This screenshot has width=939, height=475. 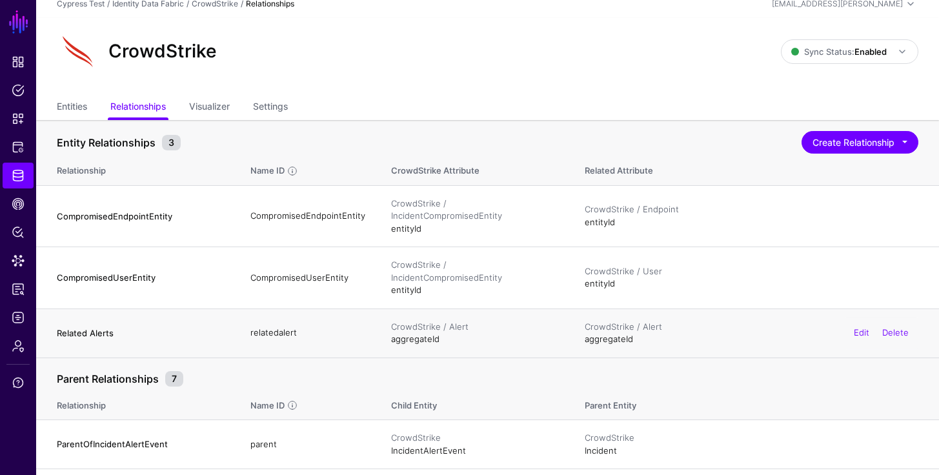 I want to click on a: Data Lens, so click(x=18, y=261).